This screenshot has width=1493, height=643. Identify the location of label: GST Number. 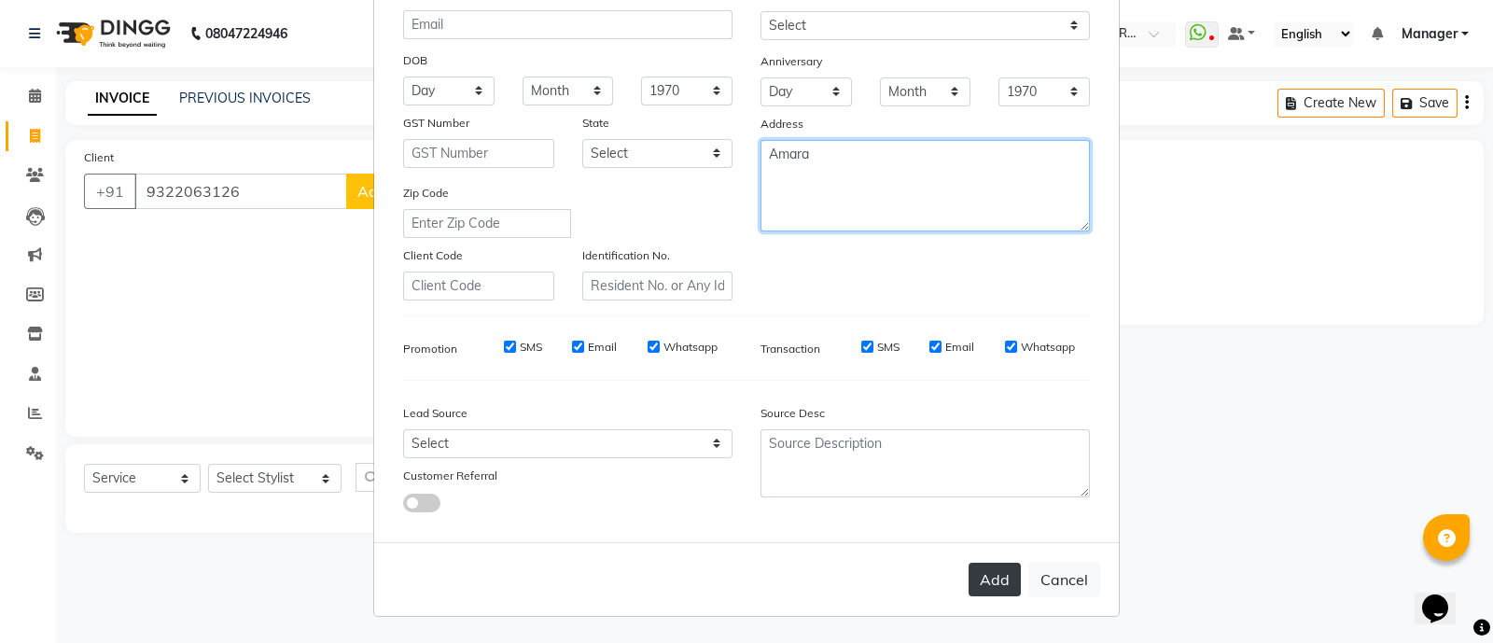
(436, 123).